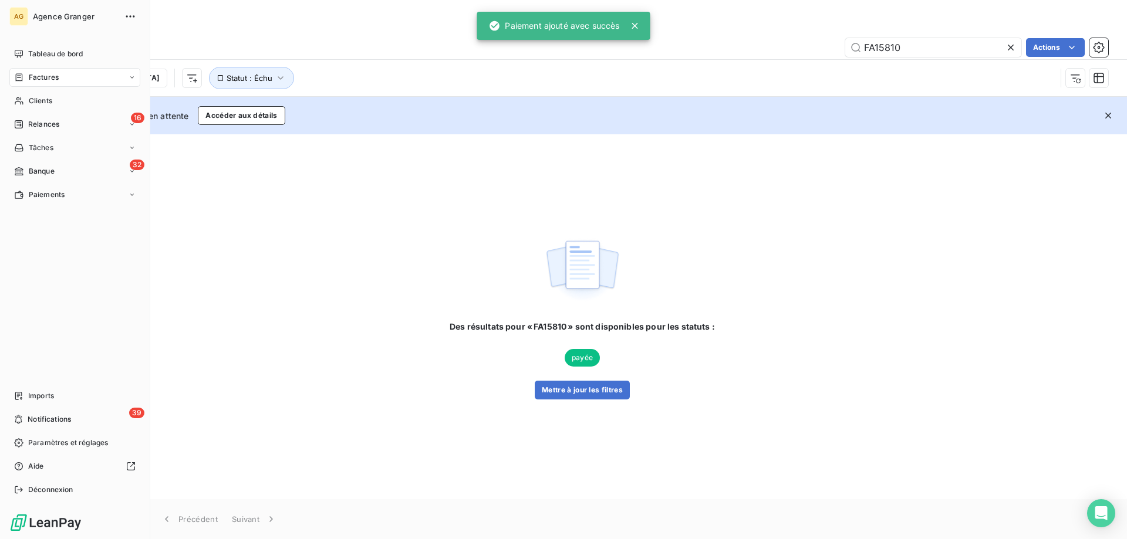  Describe the element at coordinates (933, 48) in the screenshot. I see `input: Rechercher` at that location.